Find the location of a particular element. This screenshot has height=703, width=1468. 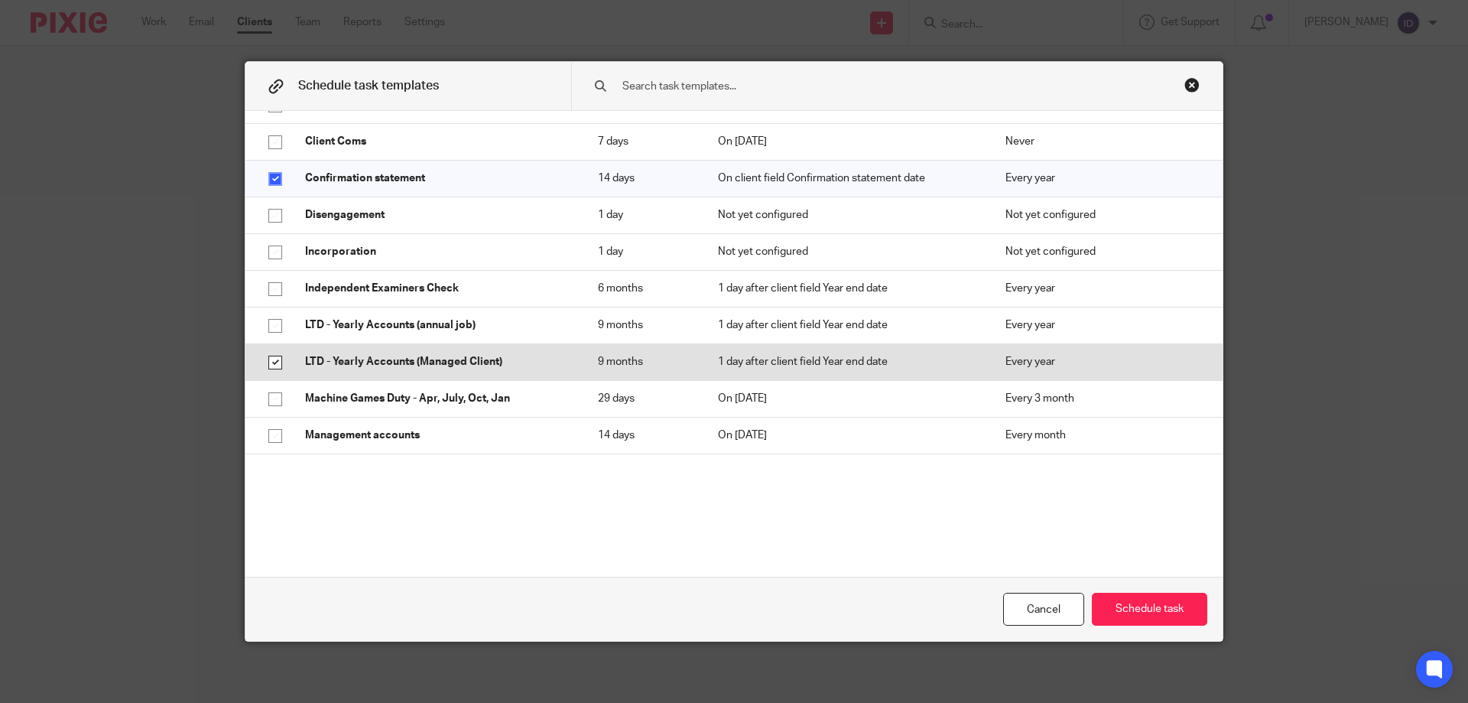

p: Incorporation is located at coordinates (436, 252).